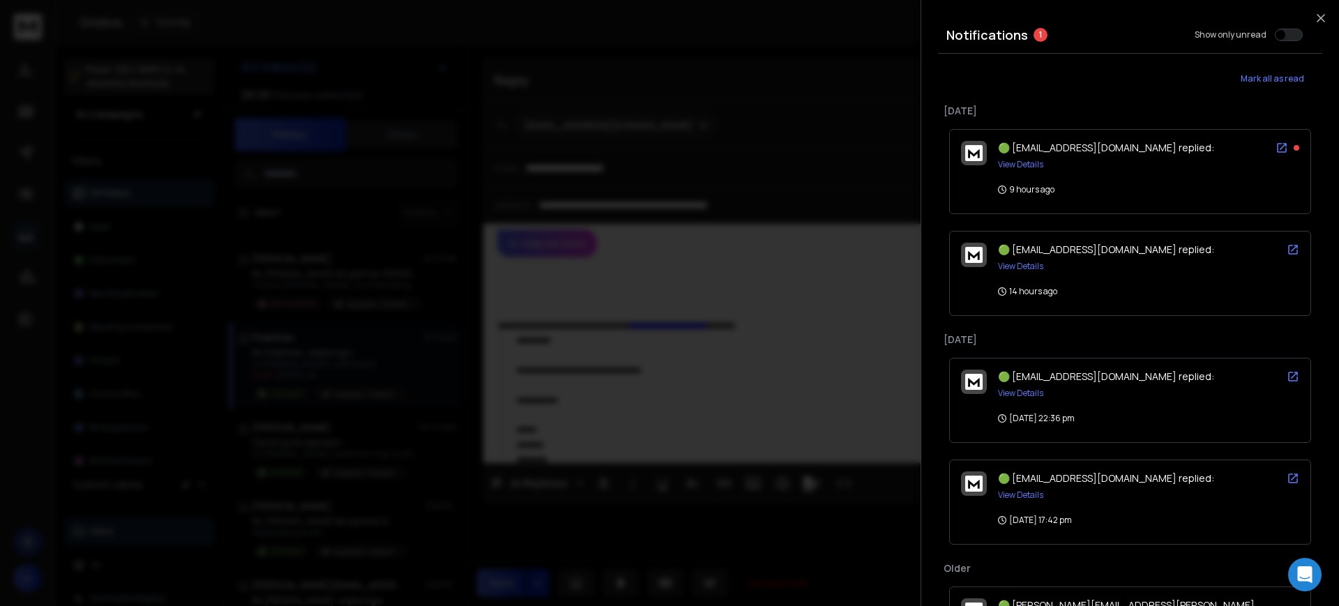 The image size is (1339, 606). I want to click on p: Older, so click(1130, 568).